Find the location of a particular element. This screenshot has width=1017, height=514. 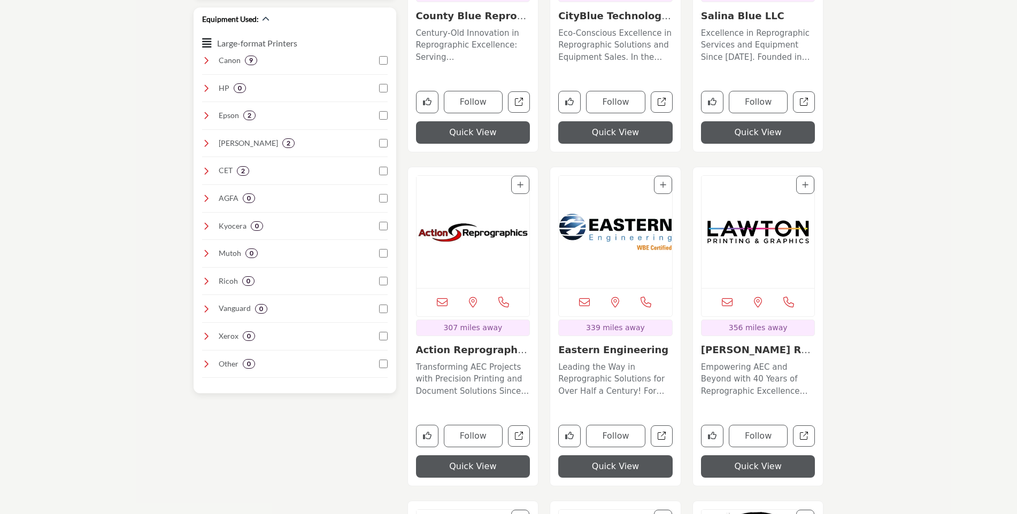

input: HP checkbox is located at coordinates (383, 88).